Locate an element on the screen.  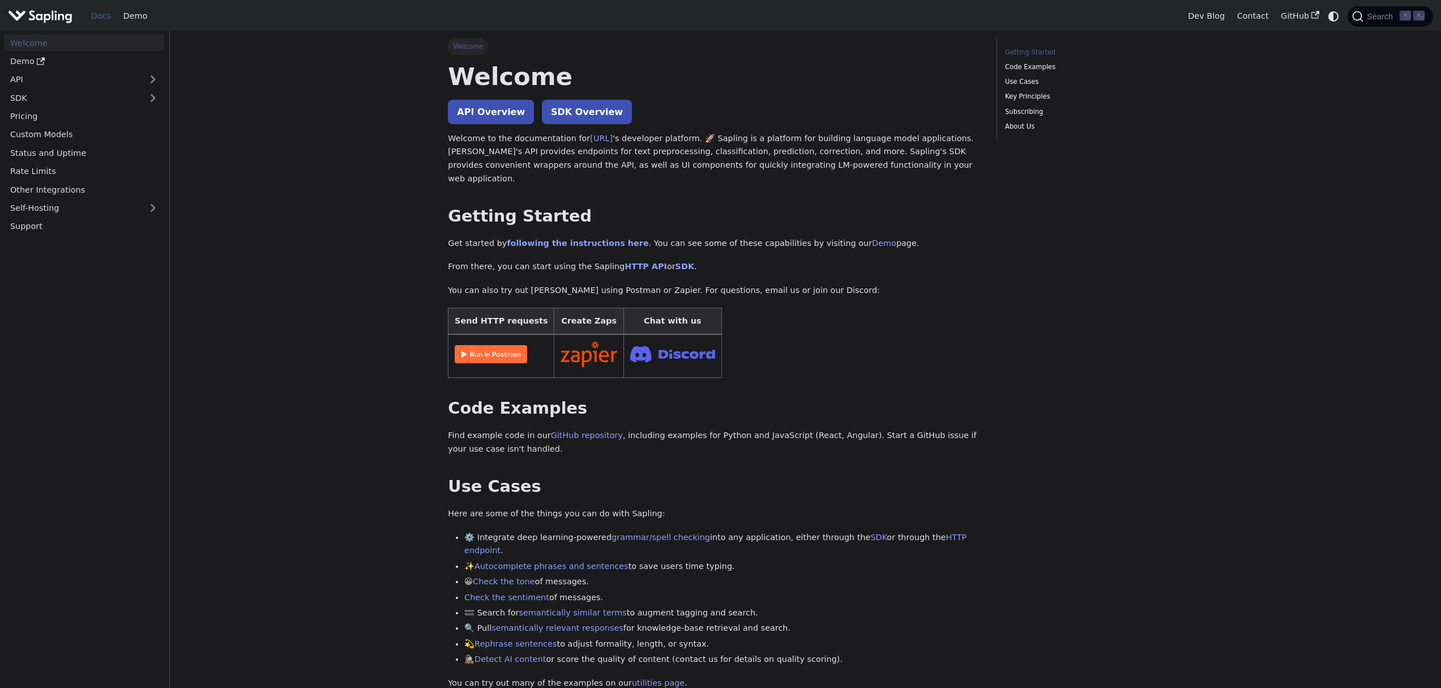
p: Find example code in our , including examples for Python and JavaScript (React, Angular). Start a... is located at coordinates (714, 442).